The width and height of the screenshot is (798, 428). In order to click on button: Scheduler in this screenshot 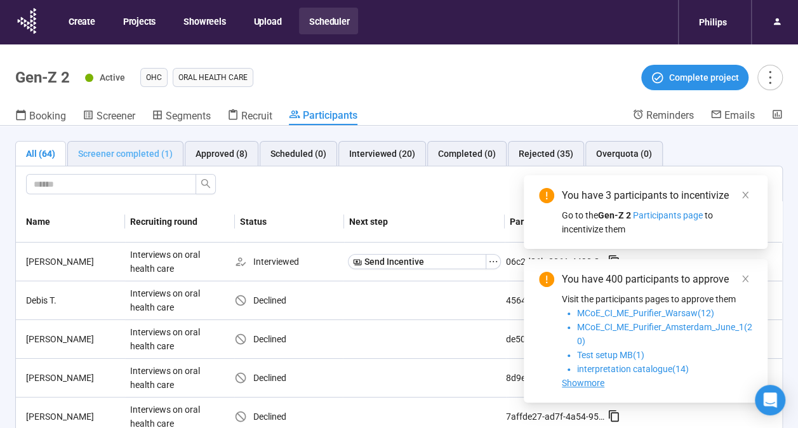, I will do `click(328, 21)`.